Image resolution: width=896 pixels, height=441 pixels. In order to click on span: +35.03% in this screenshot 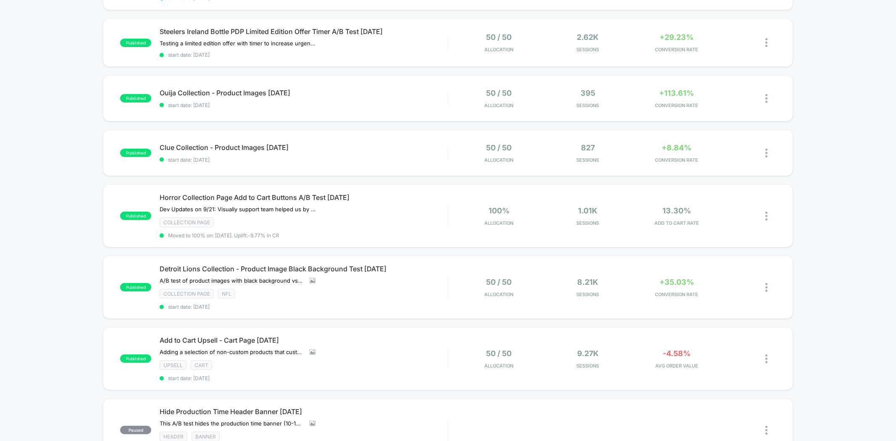, I will do `click(677, 282)`.